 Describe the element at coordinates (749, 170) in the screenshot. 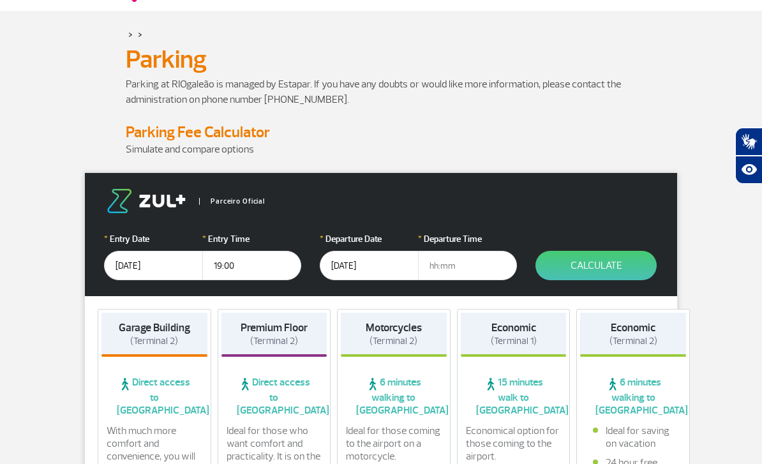

I see `button: Abrir recursos assistivos.` at that location.